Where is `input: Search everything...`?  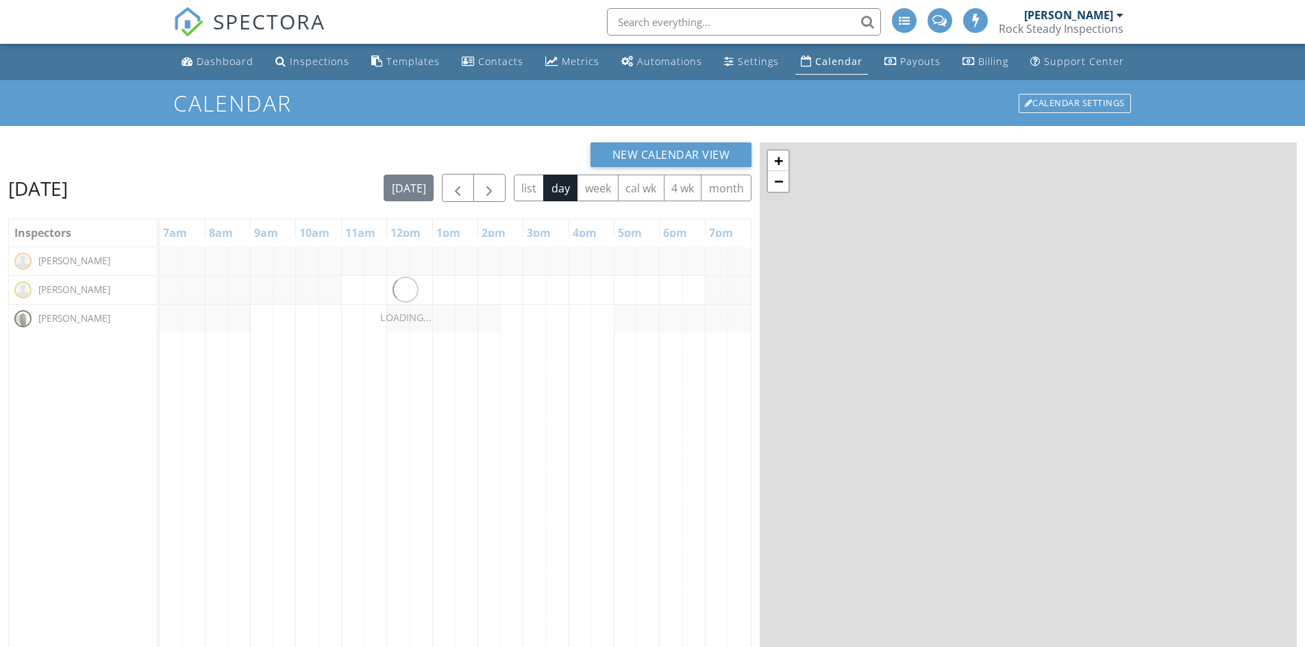 input: Search everything... is located at coordinates (744, 22).